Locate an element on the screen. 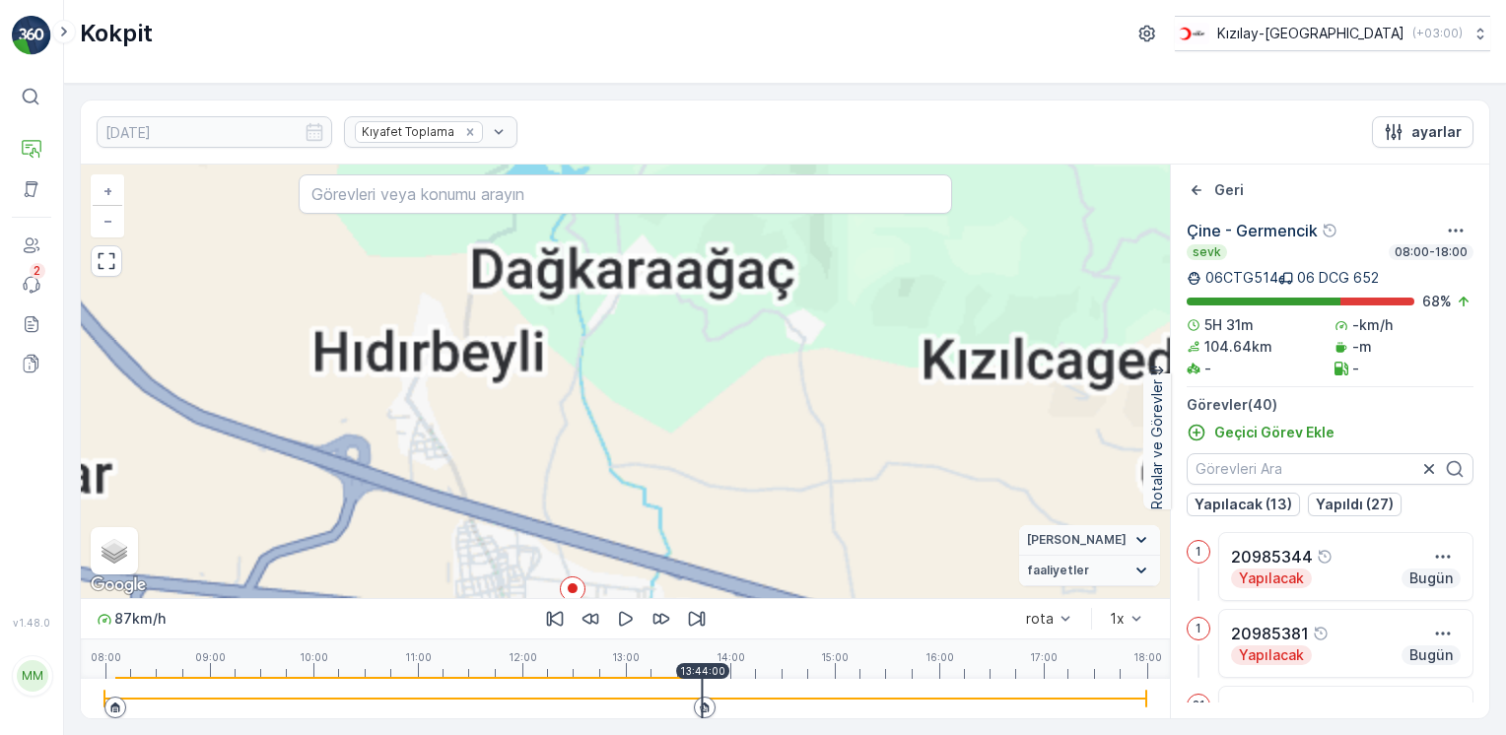 Image resolution: width=1506 pixels, height=735 pixels. input: Görevleri Ara is located at coordinates (1330, 469).